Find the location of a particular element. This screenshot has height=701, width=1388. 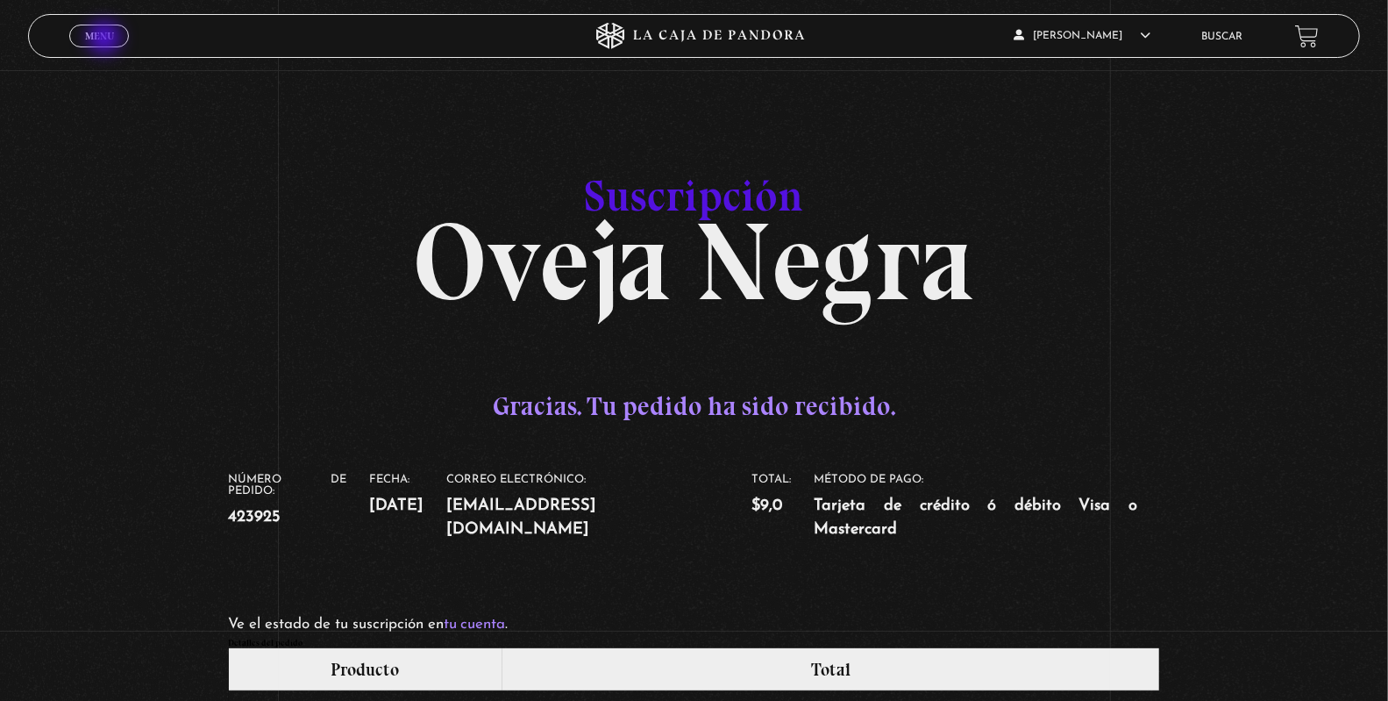

span: Suscripción is located at coordinates (694, 196).